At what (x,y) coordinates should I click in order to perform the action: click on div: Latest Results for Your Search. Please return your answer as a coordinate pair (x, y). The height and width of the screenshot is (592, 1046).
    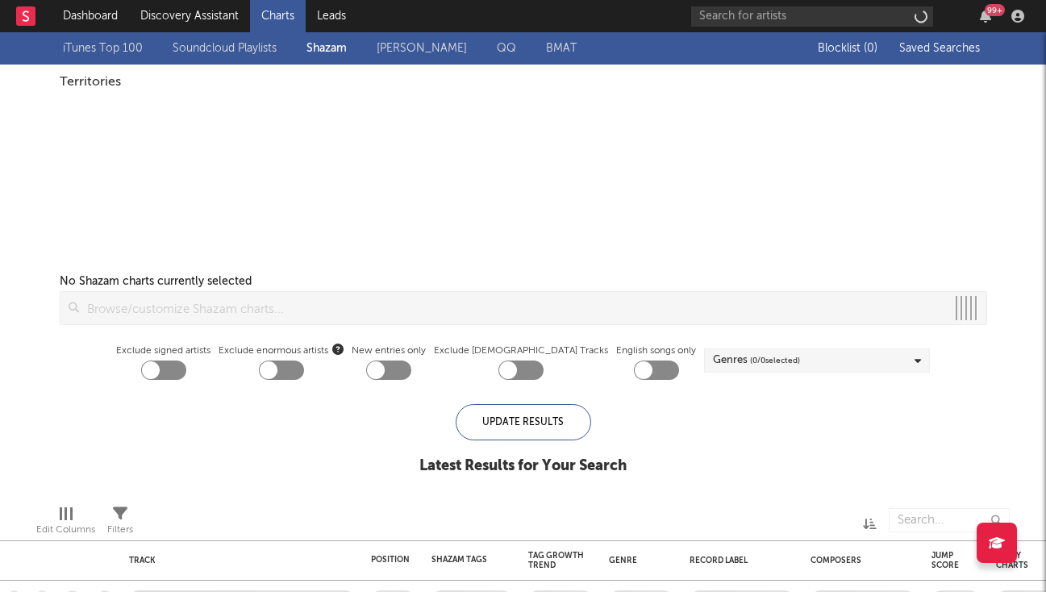
    Looking at the image, I should click on (522, 466).